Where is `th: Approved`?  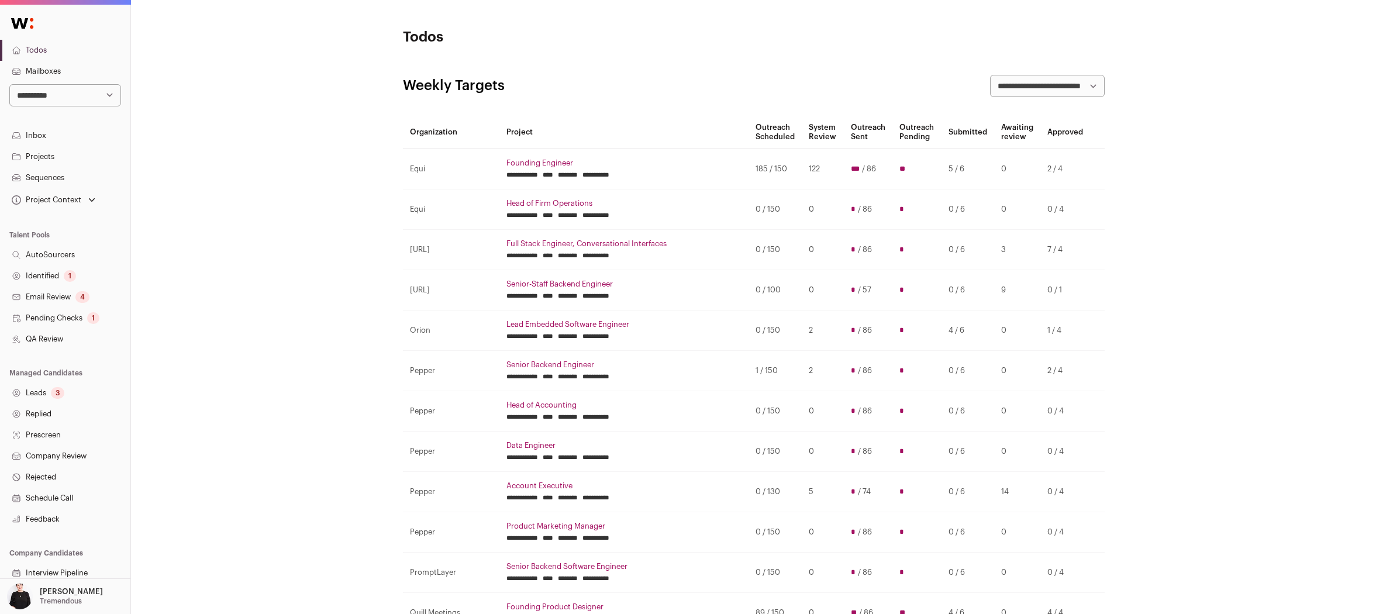
th: Approved is located at coordinates (1065, 132).